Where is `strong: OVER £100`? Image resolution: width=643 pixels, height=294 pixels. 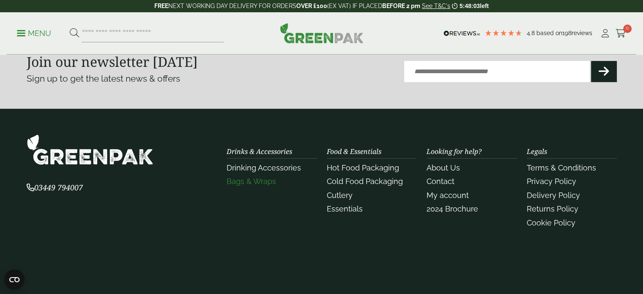 strong: OVER £100 is located at coordinates (312, 6).